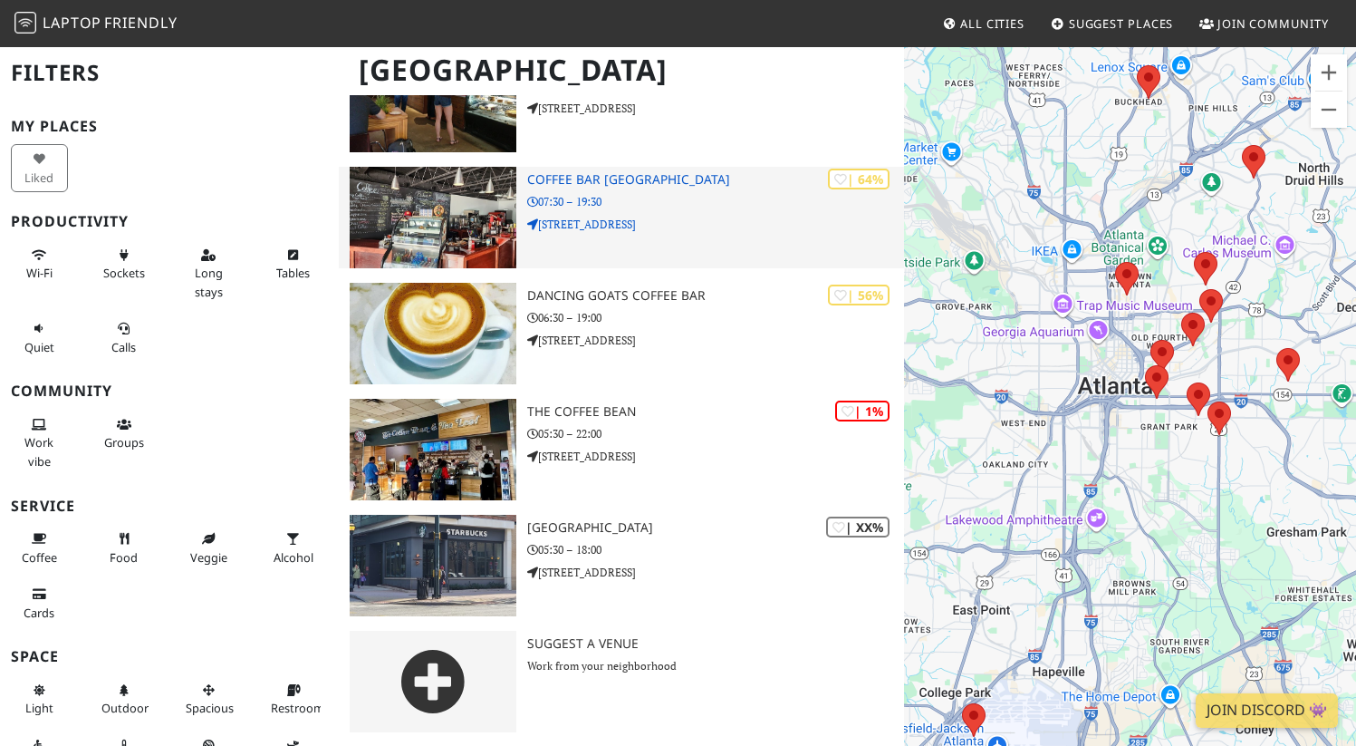 The height and width of the screenshot is (746, 1356). I want to click on span: Power sockets, so click(124, 273).